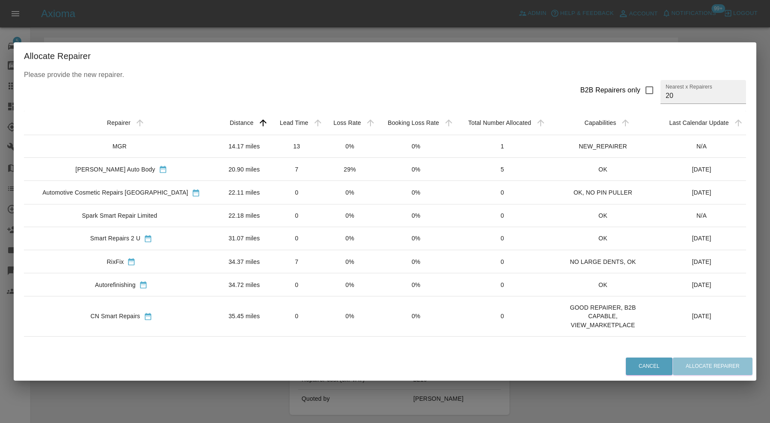 The width and height of the screenshot is (770, 423). Describe the element at coordinates (115, 285) in the screenshot. I see `div: Autorefinishing` at that location.